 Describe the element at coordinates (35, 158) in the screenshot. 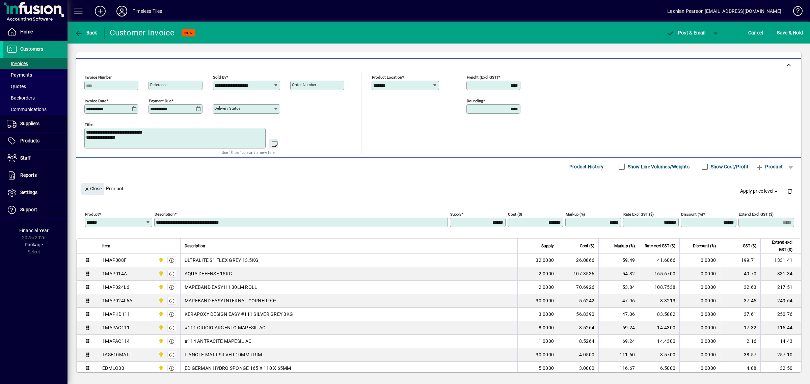

I see `a: Staff` at that location.